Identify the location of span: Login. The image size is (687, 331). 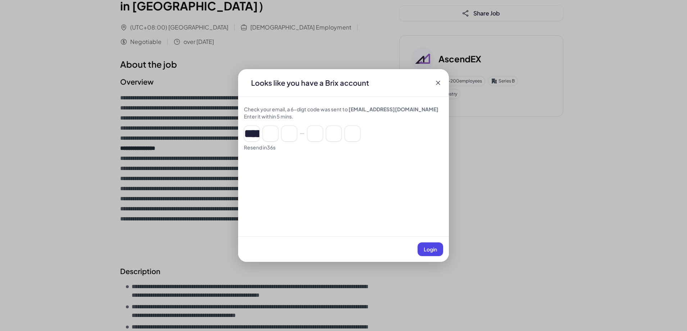
(430, 249).